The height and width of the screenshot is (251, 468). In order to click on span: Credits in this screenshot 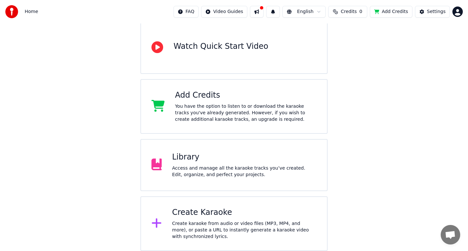, I will do `click(349, 12)`.